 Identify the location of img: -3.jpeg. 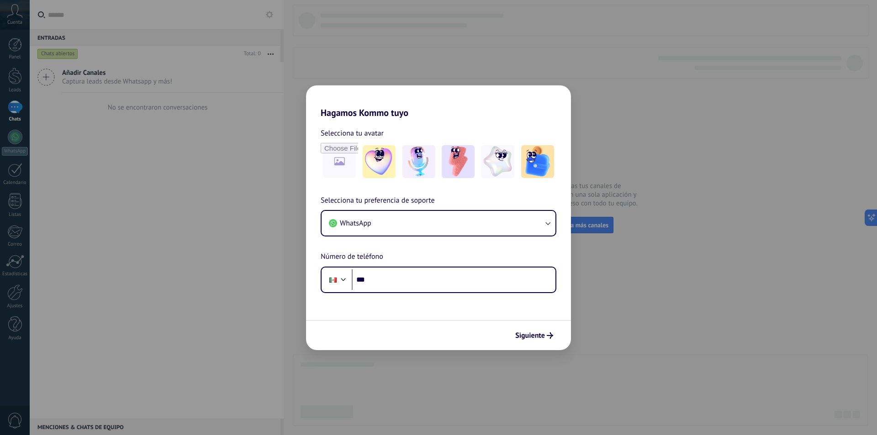
(458, 162).